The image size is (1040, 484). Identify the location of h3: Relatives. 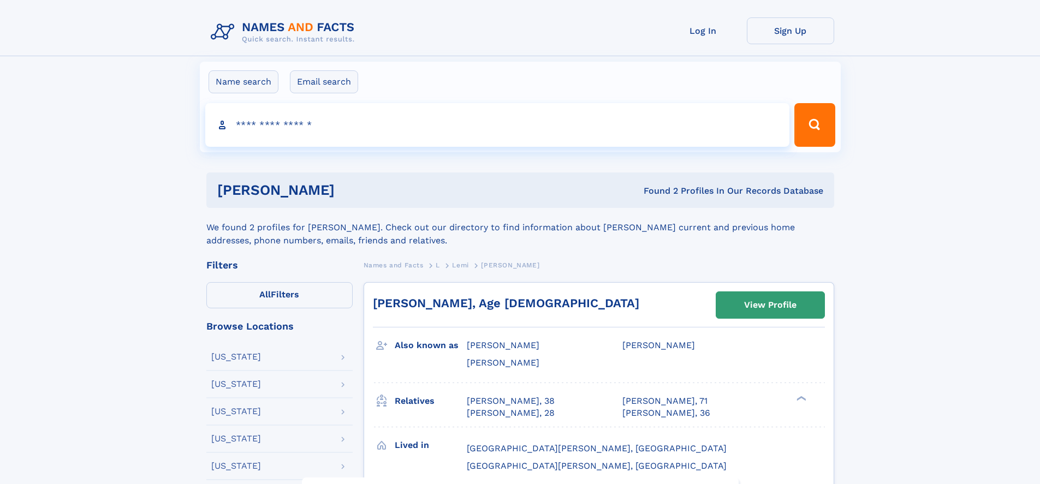
(431, 401).